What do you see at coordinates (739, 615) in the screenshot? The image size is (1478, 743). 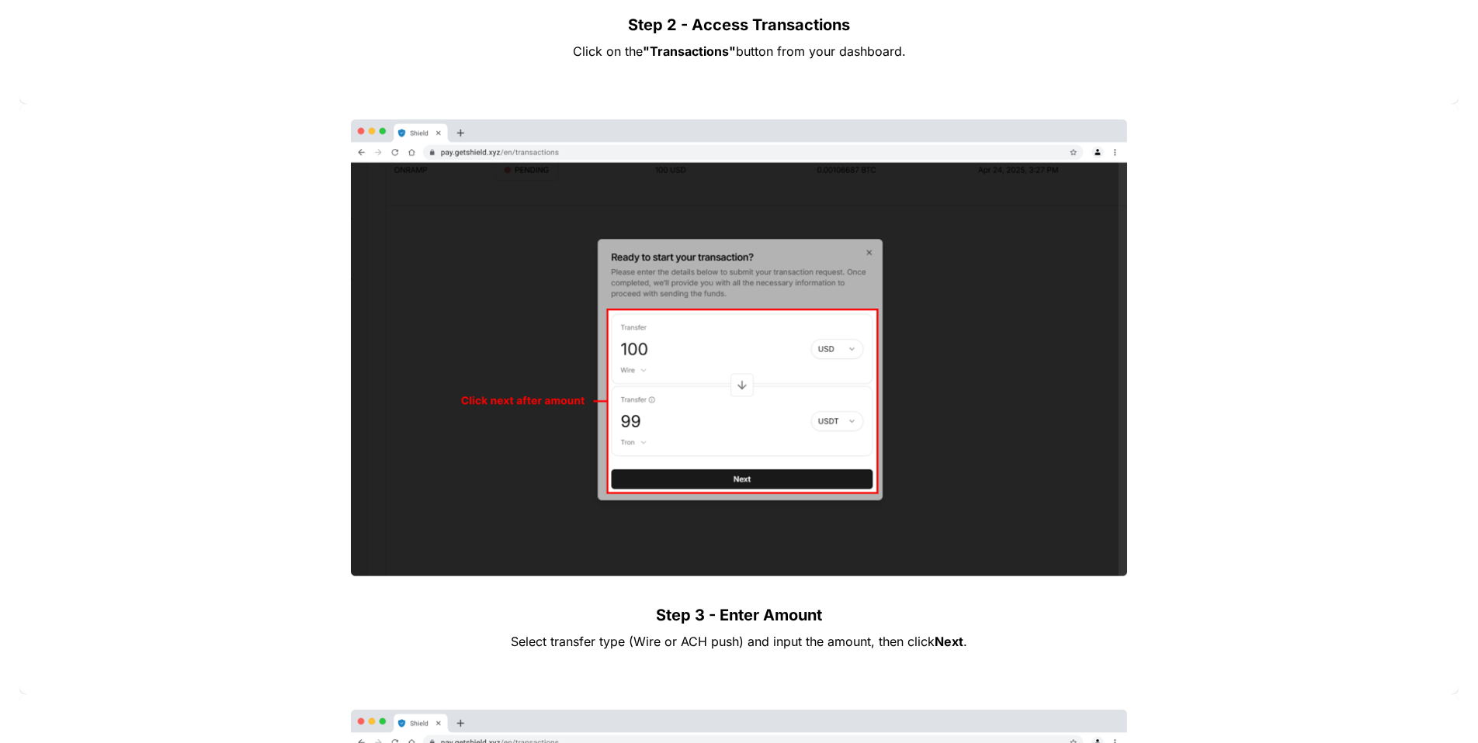 I see `strong: Step 3 - Enter Amount` at bounding box center [739, 615].